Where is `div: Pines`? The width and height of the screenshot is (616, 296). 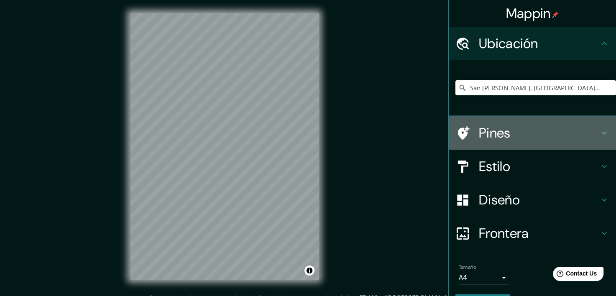
div: Pines is located at coordinates (532, 133).